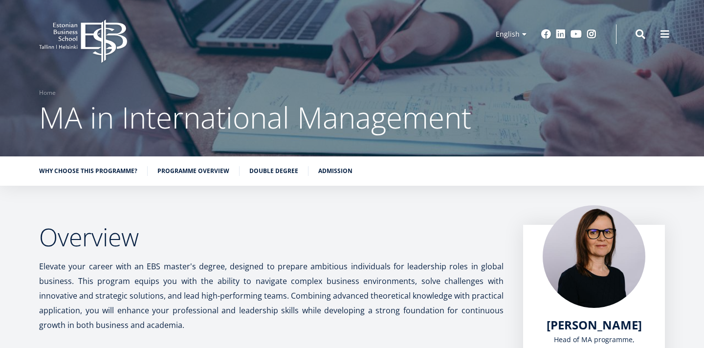  What do you see at coordinates (546, 34) in the screenshot?
I see `a: Facebook` at bounding box center [546, 34].